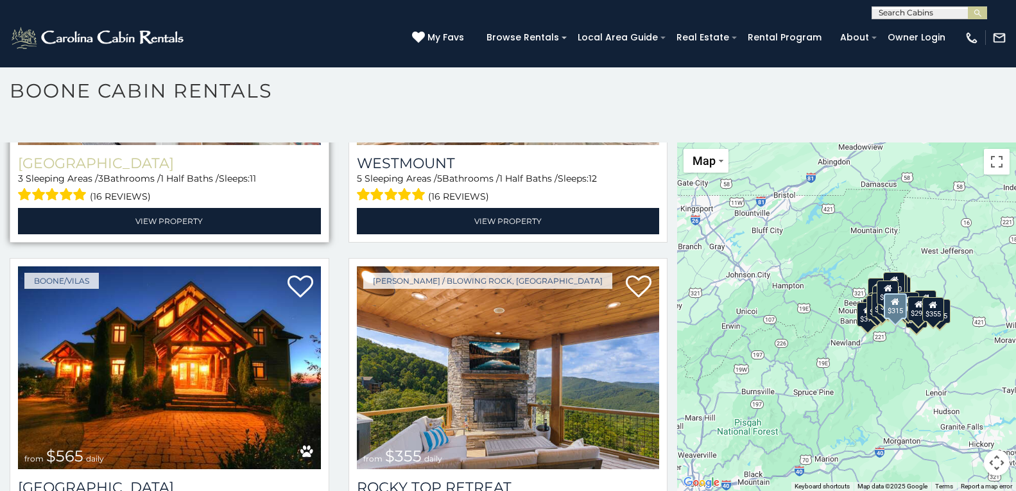 The width and height of the screenshot is (1016, 491). What do you see at coordinates (440, 38) in the screenshot?
I see `a: My Favs` at bounding box center [440, 38].